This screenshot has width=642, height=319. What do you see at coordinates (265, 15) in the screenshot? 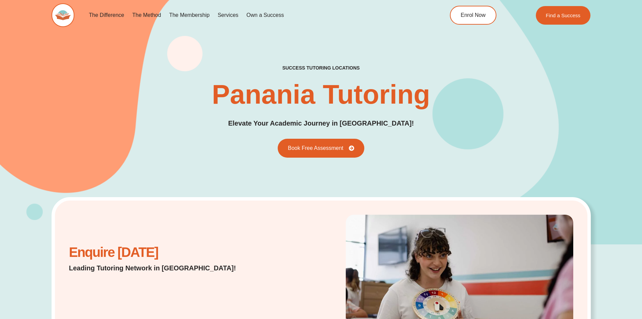
I see `a: Own a Success` at bounding box center [265, 15].